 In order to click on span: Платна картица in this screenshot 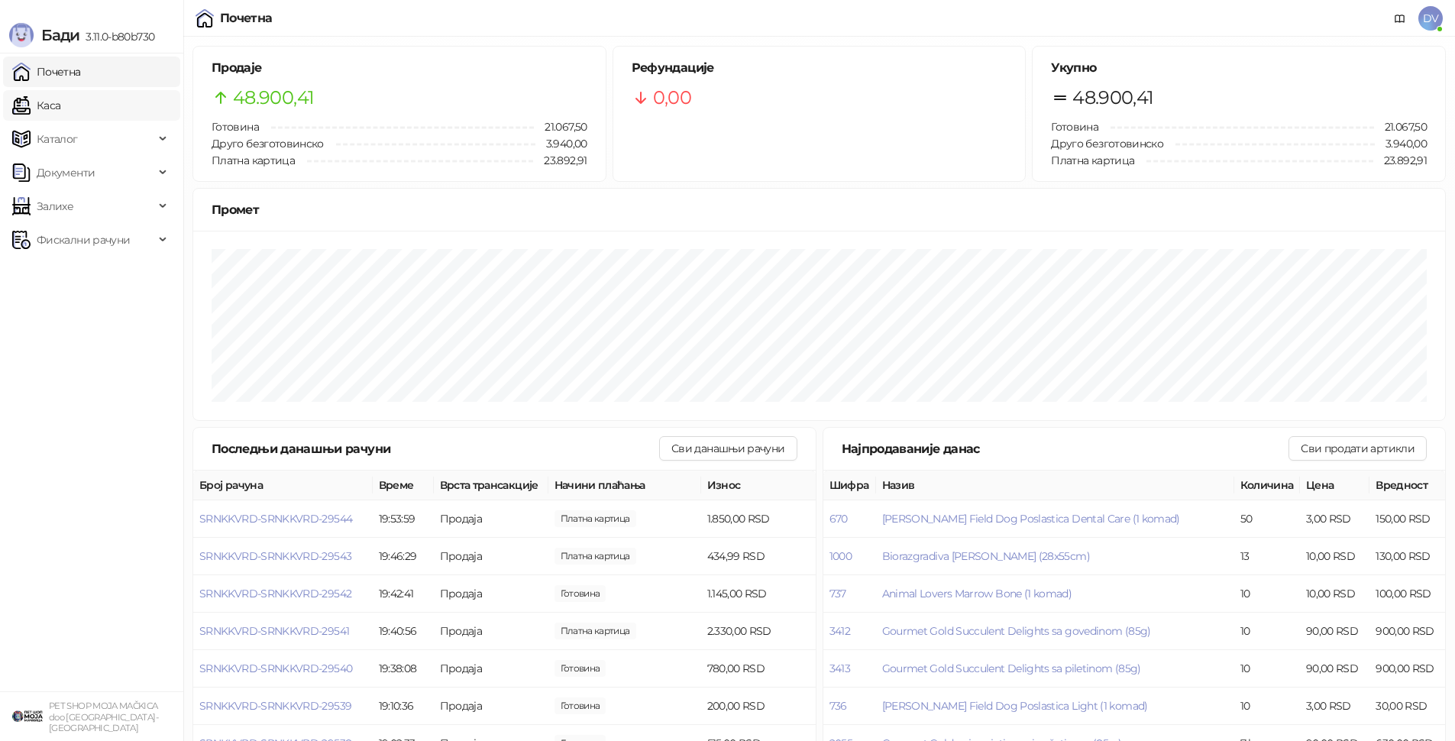, I will do `click(1092, 160)`.